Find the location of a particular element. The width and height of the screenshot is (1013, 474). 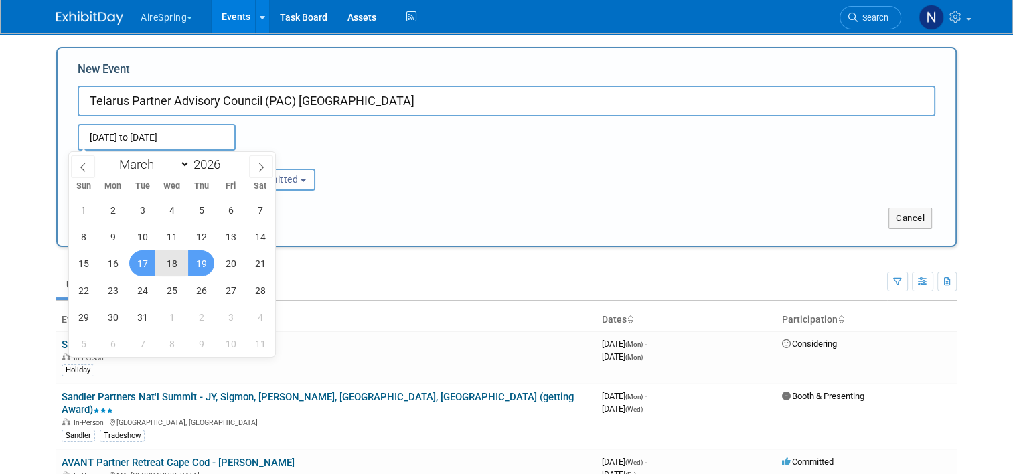

span: April 11, 2026 is located at coordinates (260, 343).